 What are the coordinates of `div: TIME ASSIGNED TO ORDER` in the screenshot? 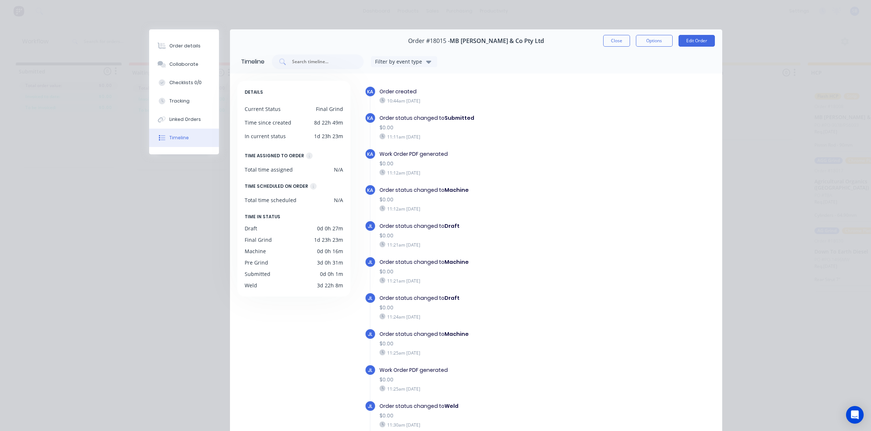 It's located at (274, 156).